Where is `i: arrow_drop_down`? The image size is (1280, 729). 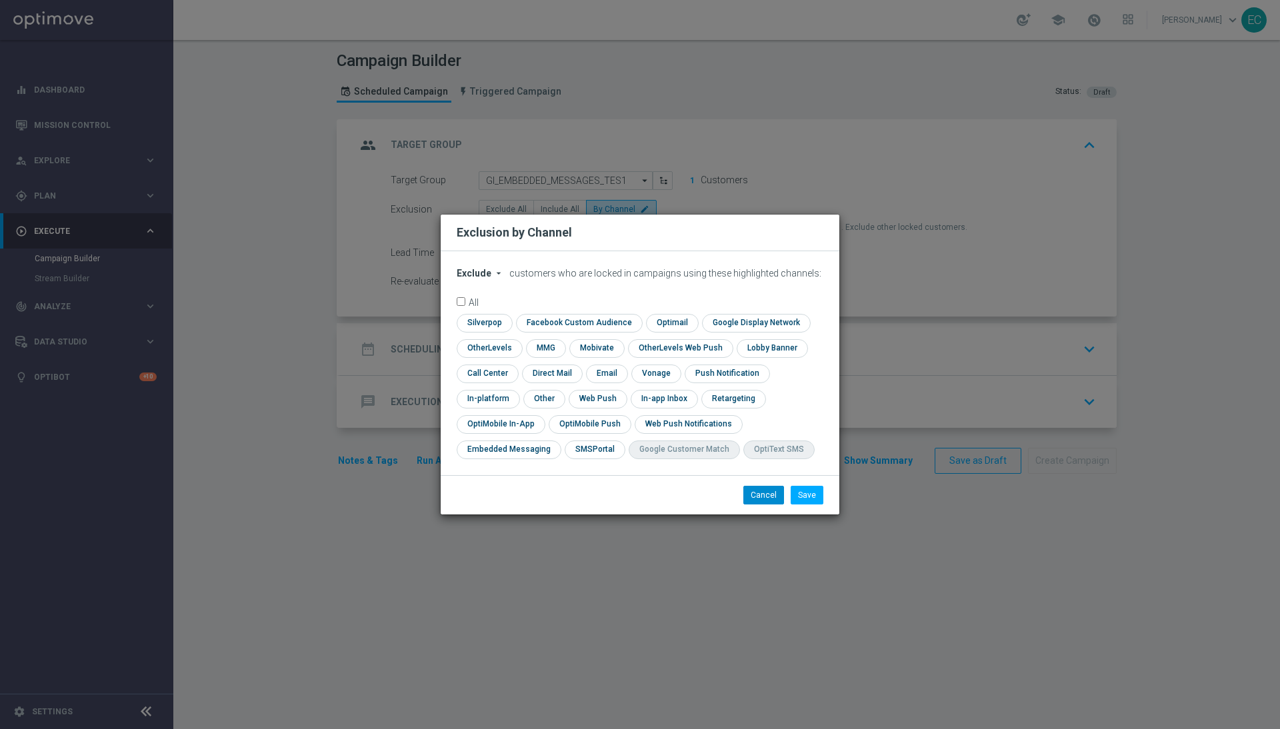
i: arrow_drop_down is located at coordinates (499, 273).